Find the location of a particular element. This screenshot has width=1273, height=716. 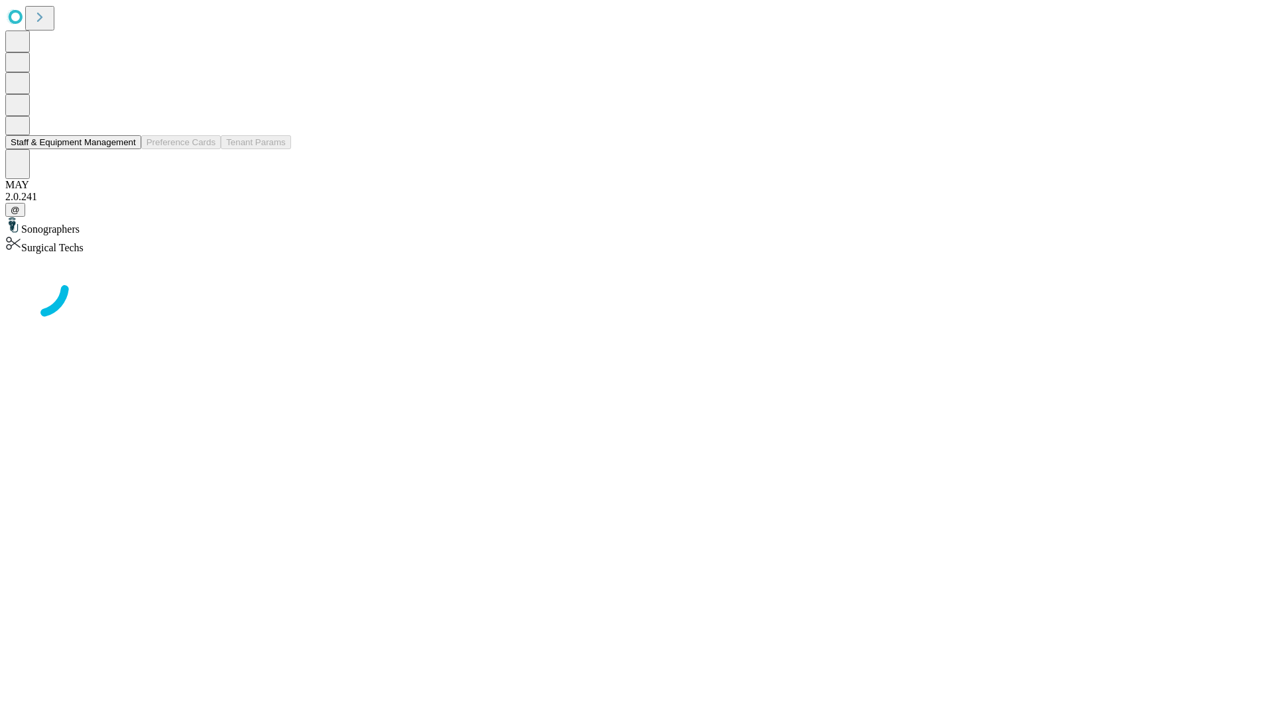

div: MAY is located at coordinates (637, 185).